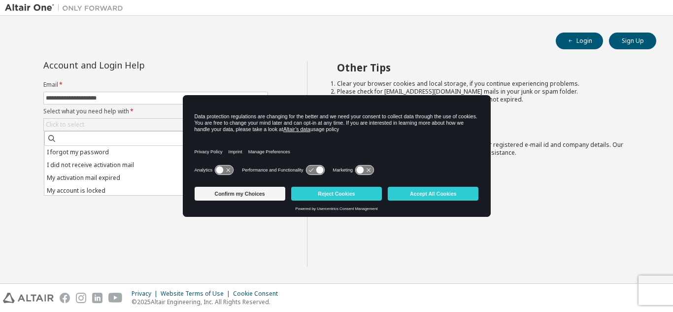 This screenshot has height=312, width=673. I want to click on div: Cookie Consent, so click(258, 294).